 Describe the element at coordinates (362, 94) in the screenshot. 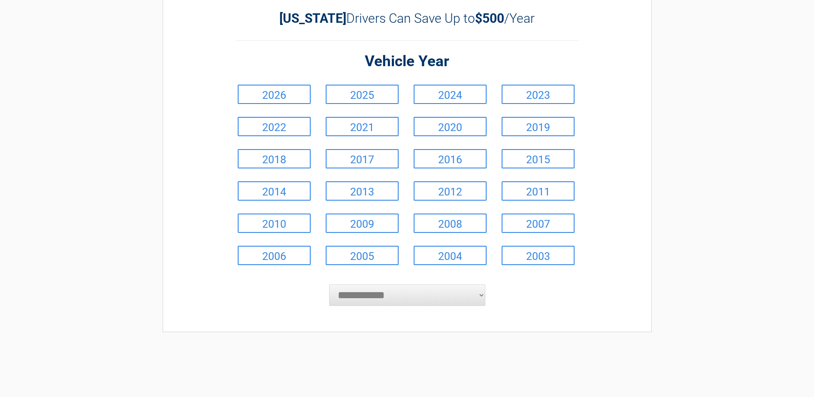

I see `a: 2025` at that location.